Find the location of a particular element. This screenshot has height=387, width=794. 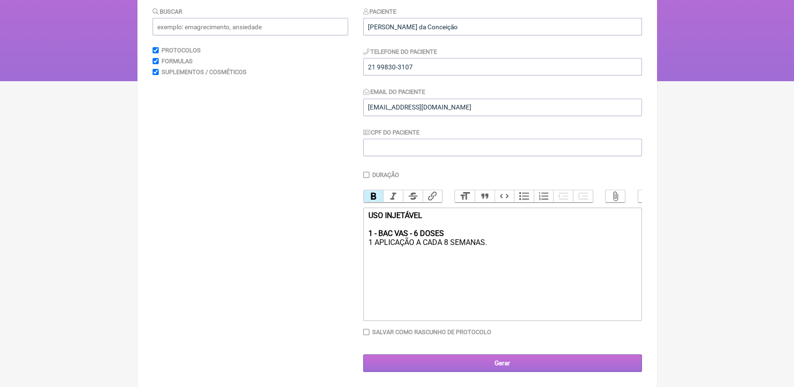

strong: USO INJETÁVEL 1 - BAC VAS - 6 DOSES is located at coordinates (406, 224).